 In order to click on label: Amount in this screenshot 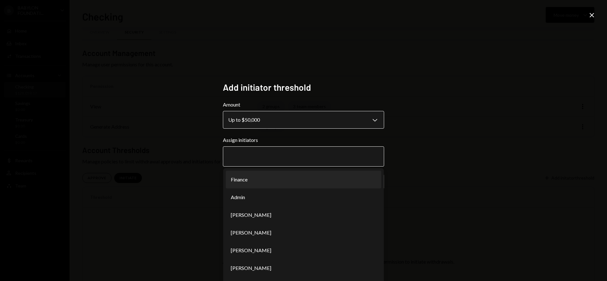, I will do `click(304, 105)`.